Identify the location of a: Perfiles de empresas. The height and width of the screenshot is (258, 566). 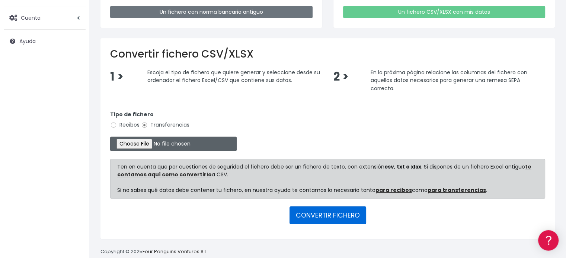
(74, 134).